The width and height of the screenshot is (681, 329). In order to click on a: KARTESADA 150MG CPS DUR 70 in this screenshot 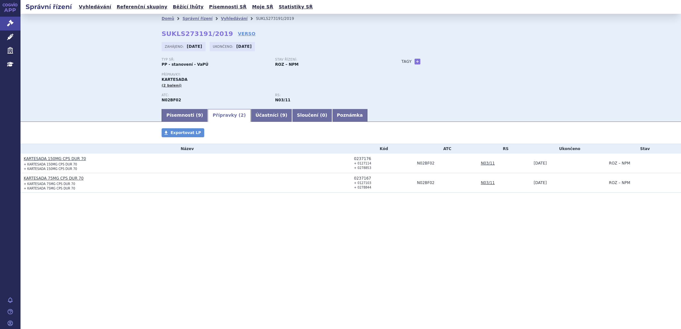, I will do `click(55, 159)`.